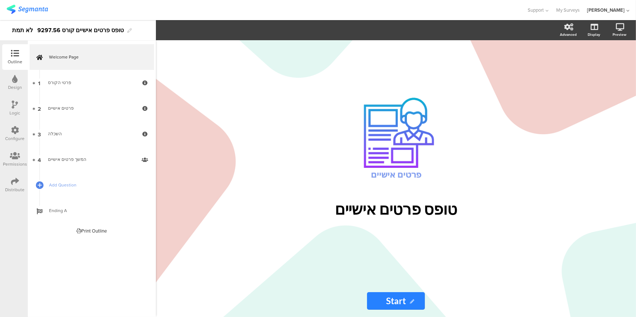 Image resolution: width=636 pixels, height=317 pixels. Describe the element at coordinates (619, 34) in the screenshot. I see `div: Preview` at that location.